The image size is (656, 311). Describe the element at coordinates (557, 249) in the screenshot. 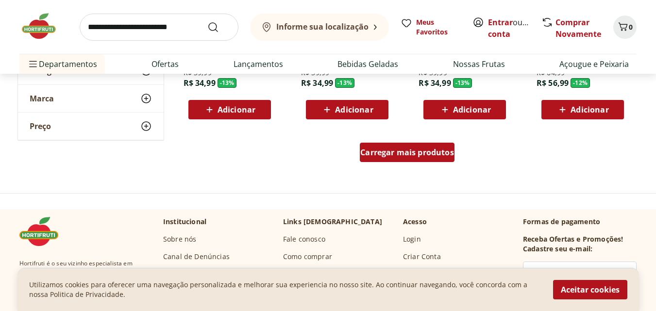

I see `h3: Cadastre seu e-mail:` at that location.